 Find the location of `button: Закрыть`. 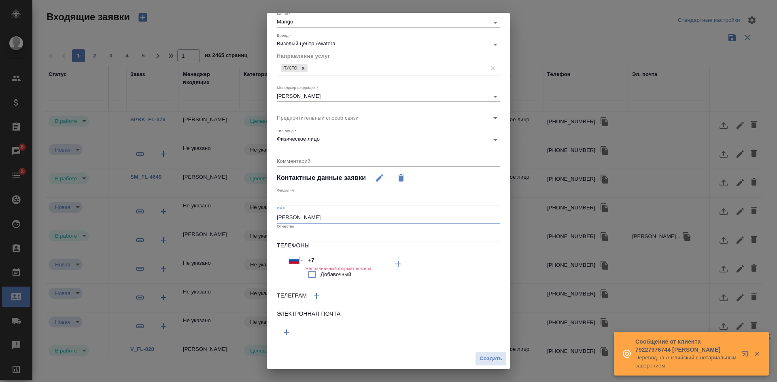

button: Закрыть is located at coordinates (757, 354).